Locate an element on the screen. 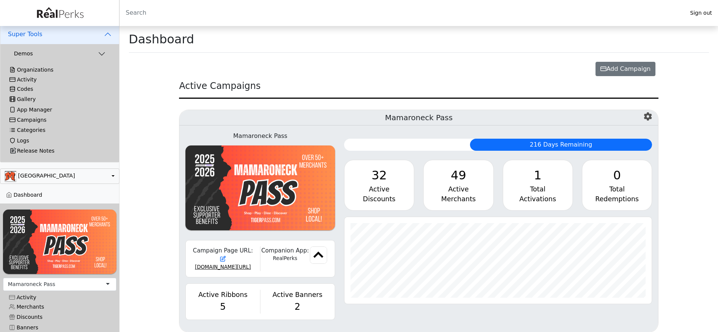 This screenshot has height=332, width=718. a: Categories is located at coordinates (60, 130).